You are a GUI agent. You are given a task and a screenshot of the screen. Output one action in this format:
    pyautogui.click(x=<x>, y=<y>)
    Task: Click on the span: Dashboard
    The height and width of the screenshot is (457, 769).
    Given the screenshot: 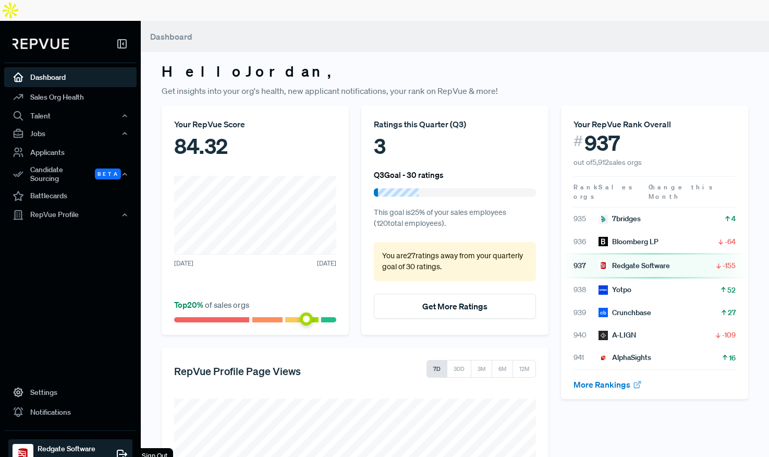 What is the action you would take?
    pyautogui.click(x=171, y=36)
    